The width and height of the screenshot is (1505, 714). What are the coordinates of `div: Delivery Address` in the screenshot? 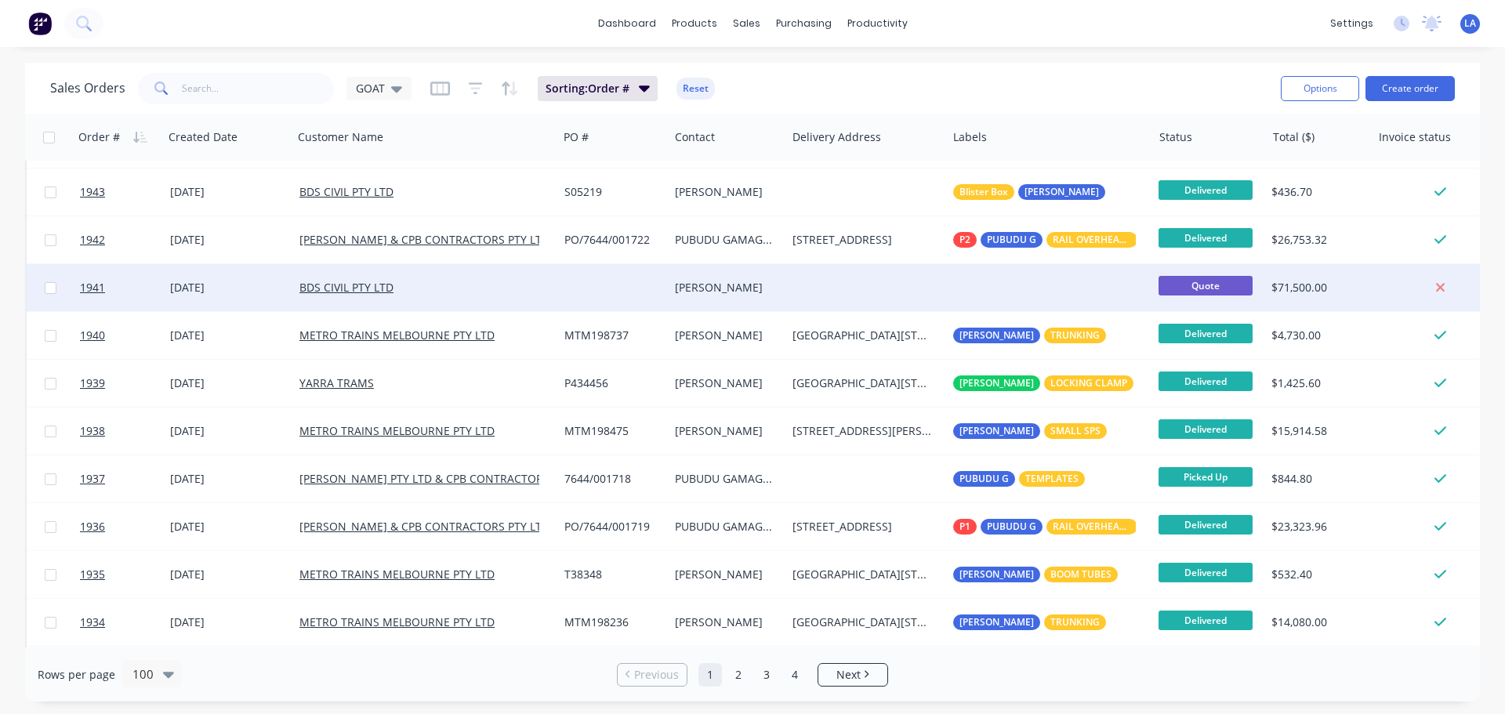 It's located at (836, 137).